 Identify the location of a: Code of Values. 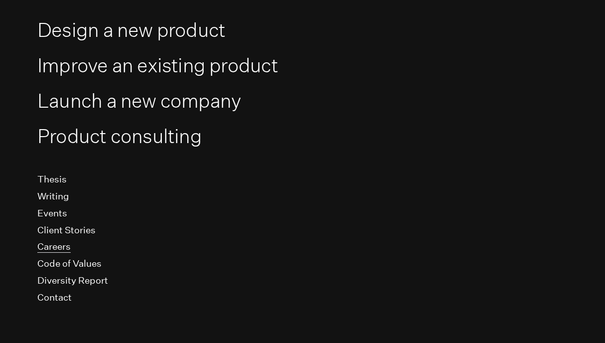
(69, 263).